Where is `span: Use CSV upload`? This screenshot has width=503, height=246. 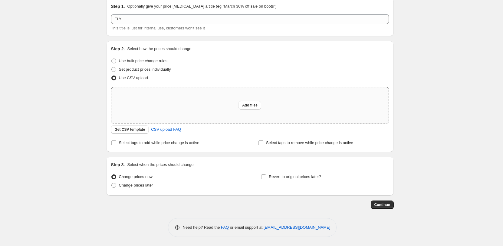
span: Use CSV upload is located at coordinates (134, 78).